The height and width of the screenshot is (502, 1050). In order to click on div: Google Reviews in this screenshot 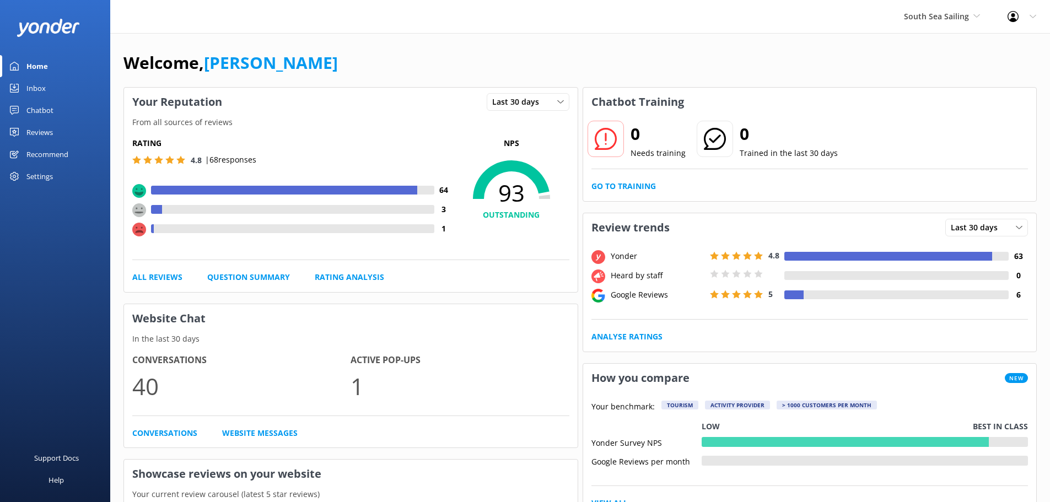, I will do `click(658, 295)`.